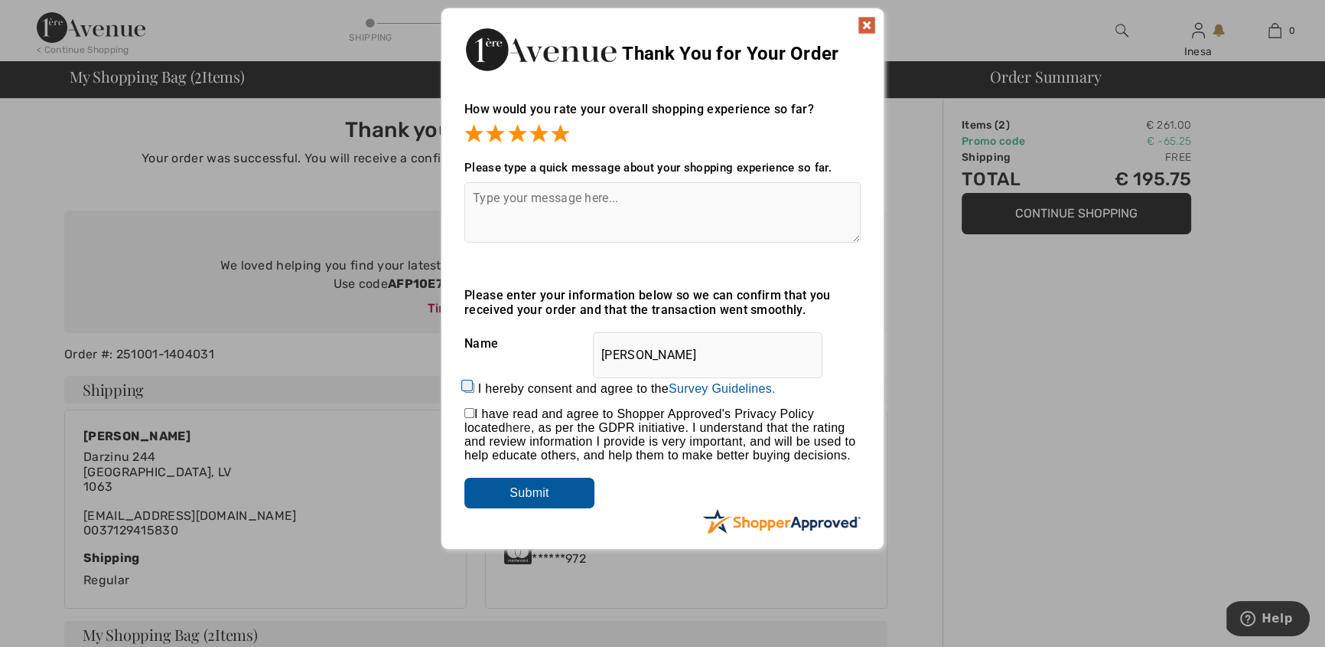 Image resolution: width=1325 pixels, height=647 pixels. I want to click on input: Submit, so click(530, 493).